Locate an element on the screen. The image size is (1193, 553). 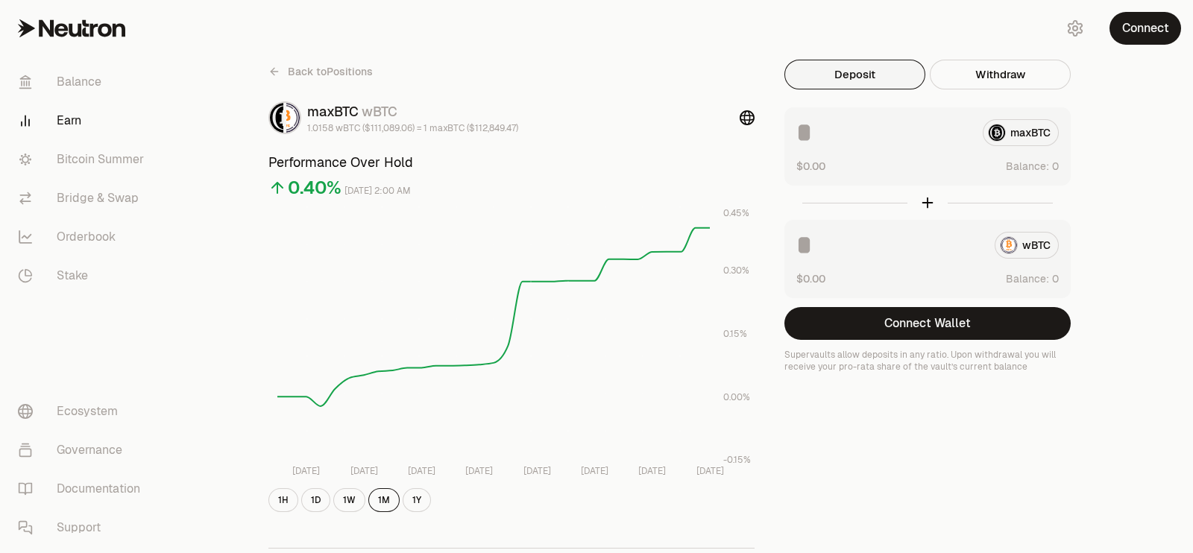
h3: Performance Over Hold is located at coordinates (512, 163).